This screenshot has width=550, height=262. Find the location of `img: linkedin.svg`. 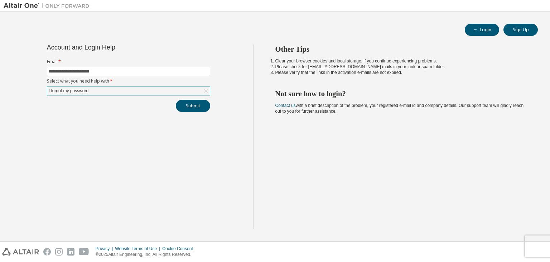

img: linkedin.svg is located at coordinates (71, 251).